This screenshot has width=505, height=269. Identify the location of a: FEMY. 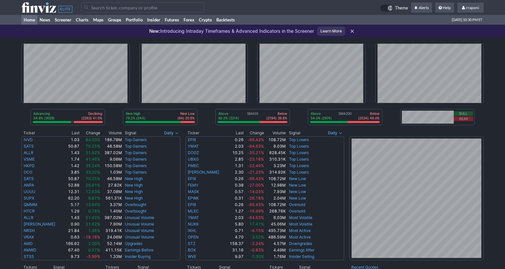
(193, 185).